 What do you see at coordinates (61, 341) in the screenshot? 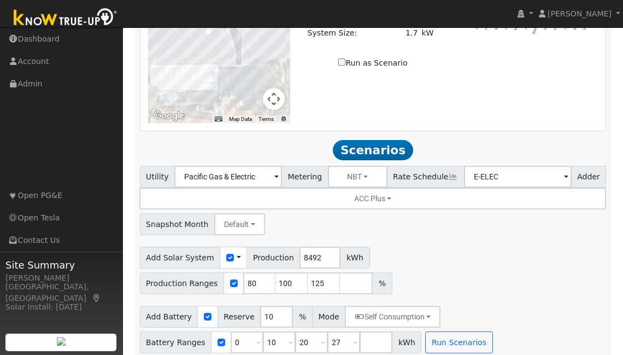
I see `img: retrieve` at bounding box center [61, 341].